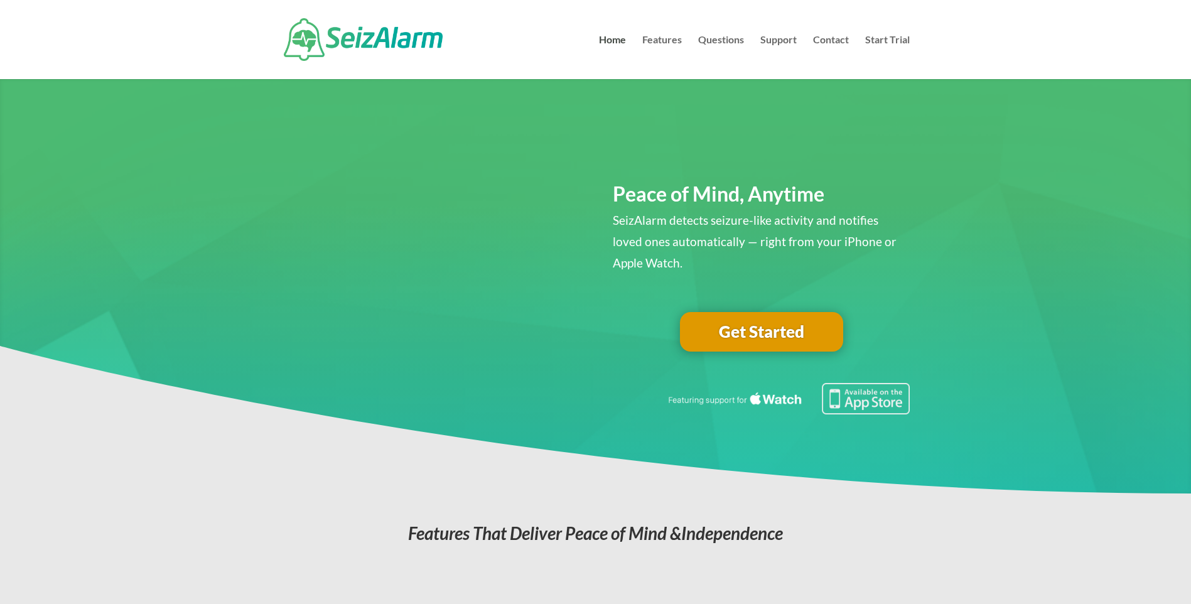 The width and height of the screenshot is (1191, 604). Describe the element at coordinates (779, 57) in the screenshot. I see `a: Support` at that location.